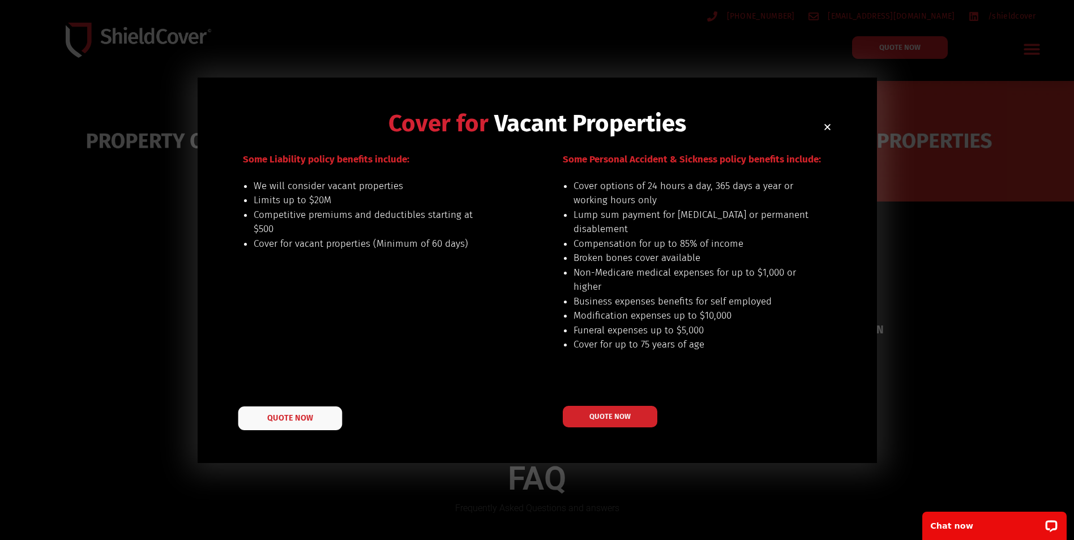 This screenshot has height=540, width=1074. Describe the element at coordinates (691, 193) in the screenshot. I see `li: Cover options of 24 hours a day, 365 days a year or working hours only` at that location.